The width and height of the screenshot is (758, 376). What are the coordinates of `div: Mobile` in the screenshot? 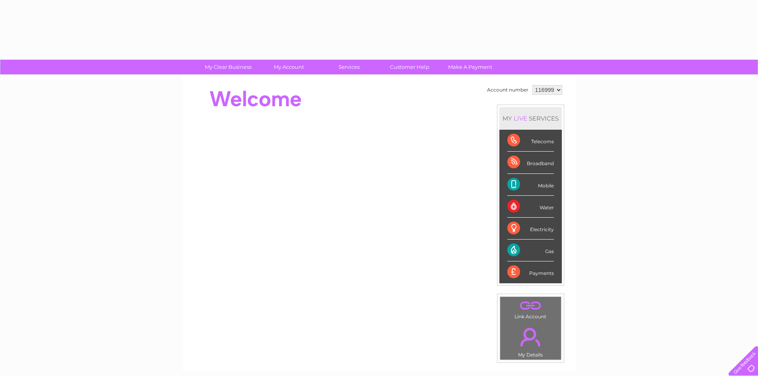 It's located at (530, 185).